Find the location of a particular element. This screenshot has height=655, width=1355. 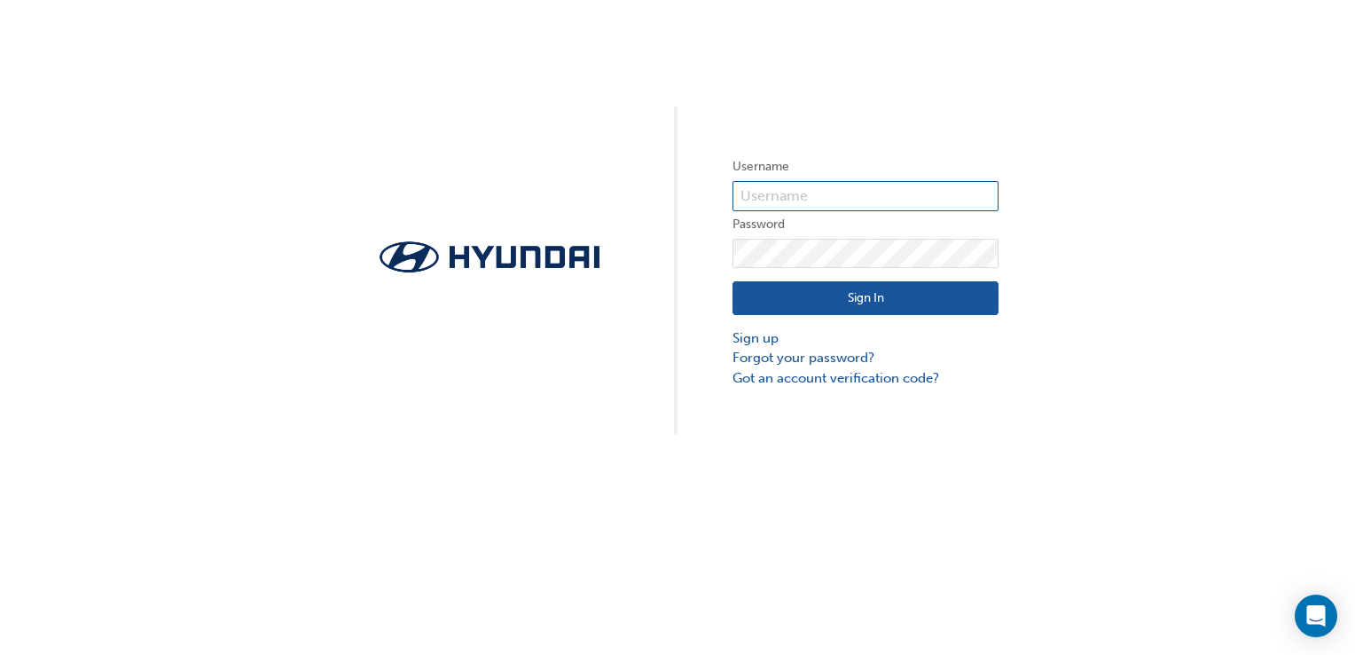

img: Trak is located at coordinates (490, 256).